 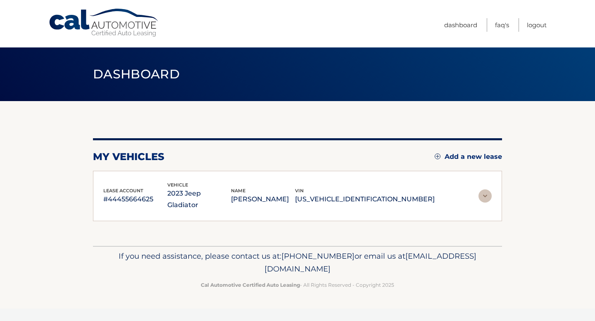 What do you see at coordinates (136, 74) in the screenshot?
I see `span: Dashboard` at bounding box center [136, 74].